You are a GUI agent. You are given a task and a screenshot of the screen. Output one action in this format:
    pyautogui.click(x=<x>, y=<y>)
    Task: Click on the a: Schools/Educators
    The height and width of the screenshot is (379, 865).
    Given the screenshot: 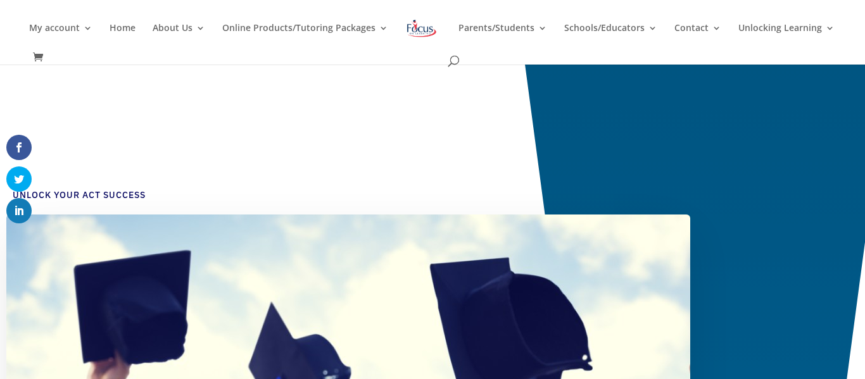 What is the action you would take?
    pyautogui.click(x=610, y=38)
    